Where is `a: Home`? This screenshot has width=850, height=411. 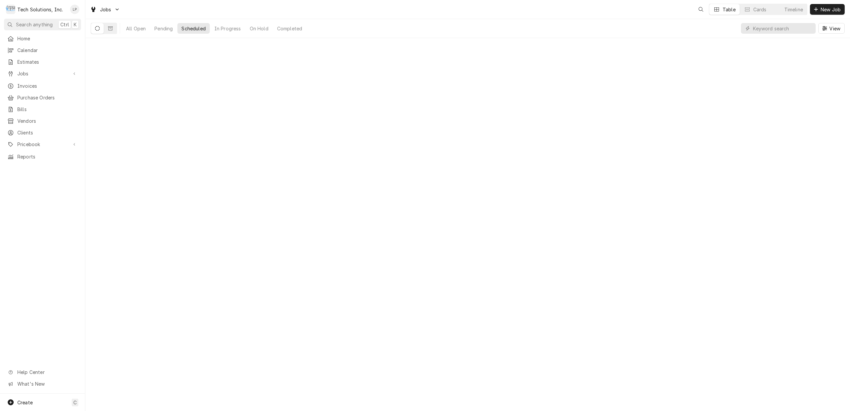 a: Home is located at coordinates (42, 38).